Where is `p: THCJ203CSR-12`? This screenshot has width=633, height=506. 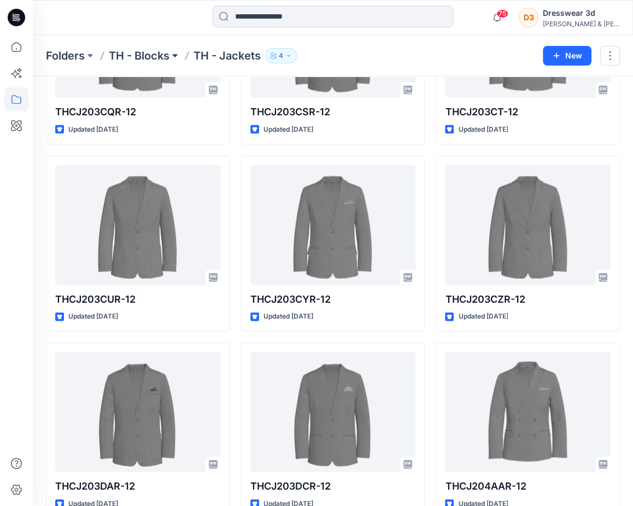
p: THCJ203CSR-12 is located at coordinates (333, 112).